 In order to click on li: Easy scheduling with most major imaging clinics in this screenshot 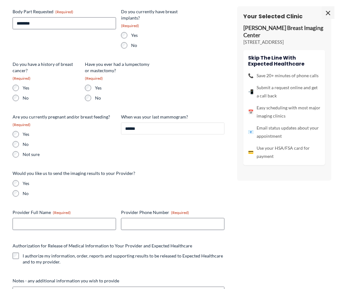, I will do `click(285, 112)`.